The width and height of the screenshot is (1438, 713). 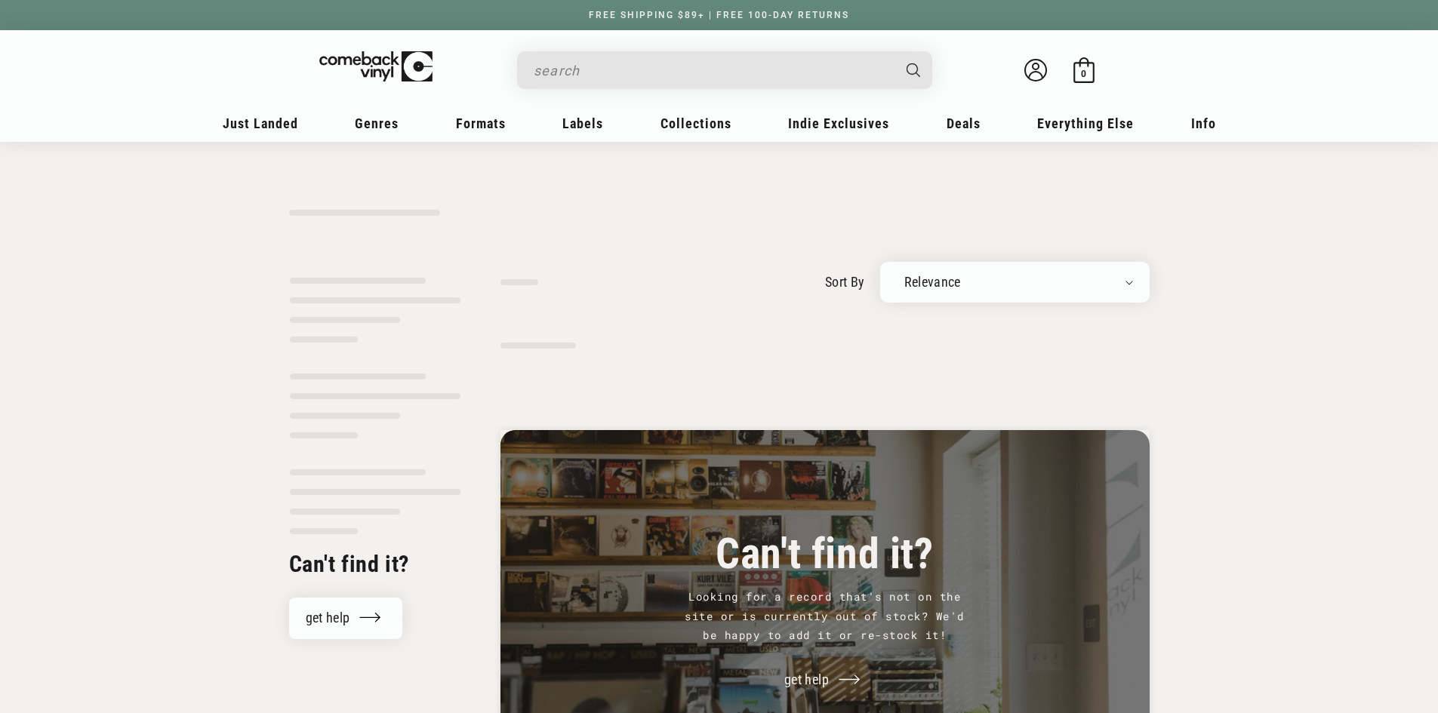 I want to click on button: Search, so click(x=913, y=70).